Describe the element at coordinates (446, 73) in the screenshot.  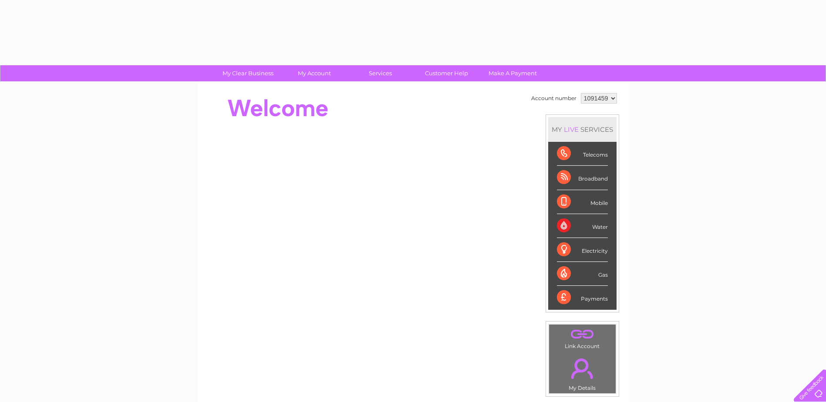
I see `a: Customer Help` at that location.